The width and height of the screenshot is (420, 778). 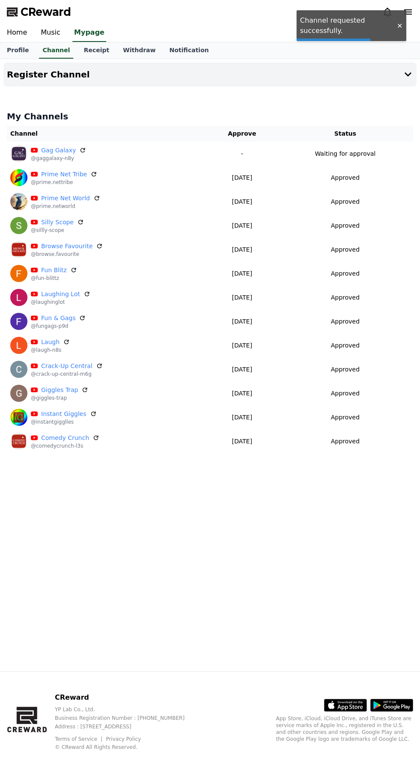 What do you see at coordinates (67, 246) in the screenshot?
I see `a: Browse Favourite` at bounding box center [67, 246].